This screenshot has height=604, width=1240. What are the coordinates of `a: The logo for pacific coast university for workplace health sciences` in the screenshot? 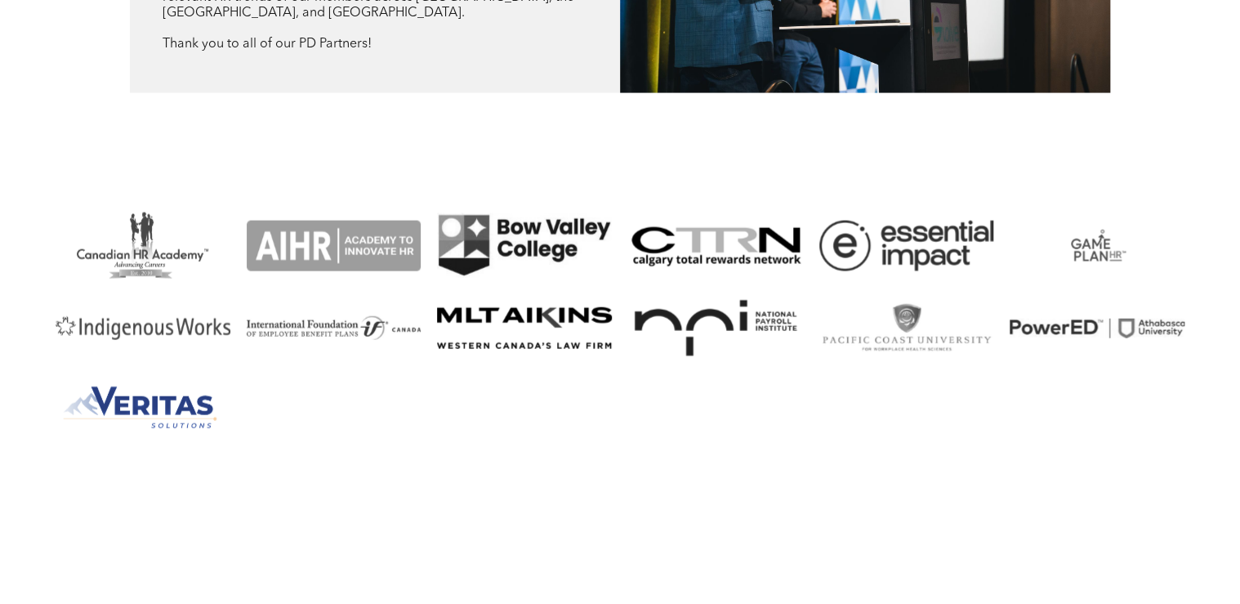 It's located at (907, 328).